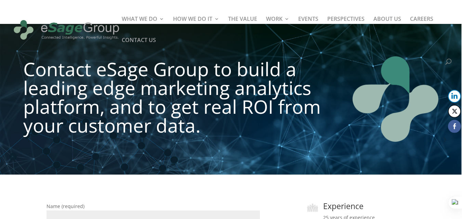  Describe the element at coordinates (143, 27) in the screenshot. I see `a: WHAT WE DO` at that location.